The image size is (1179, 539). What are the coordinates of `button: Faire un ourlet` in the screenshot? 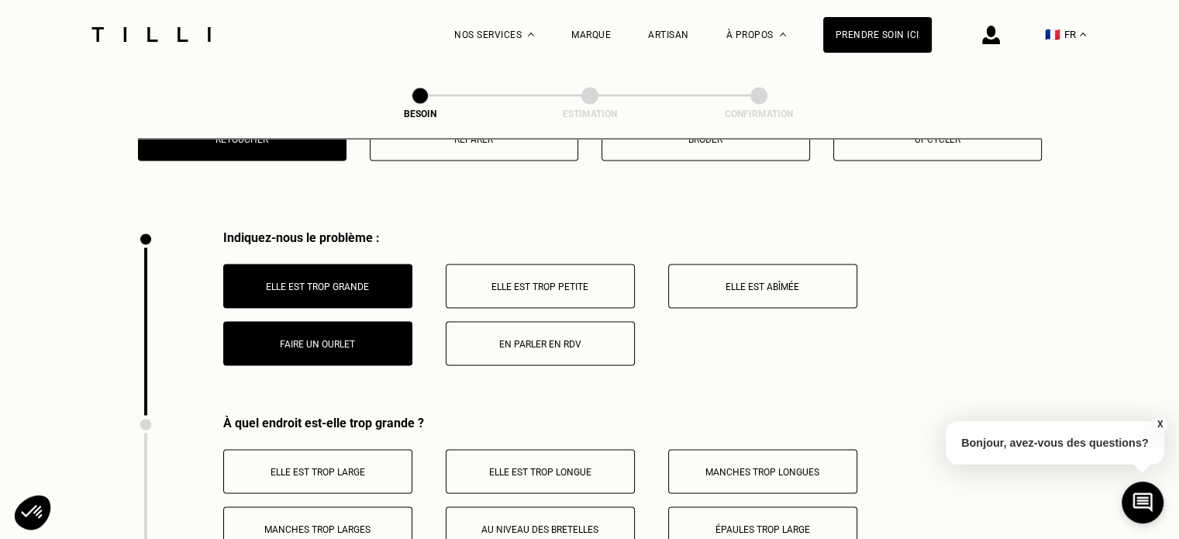 It's located at (318, 343).